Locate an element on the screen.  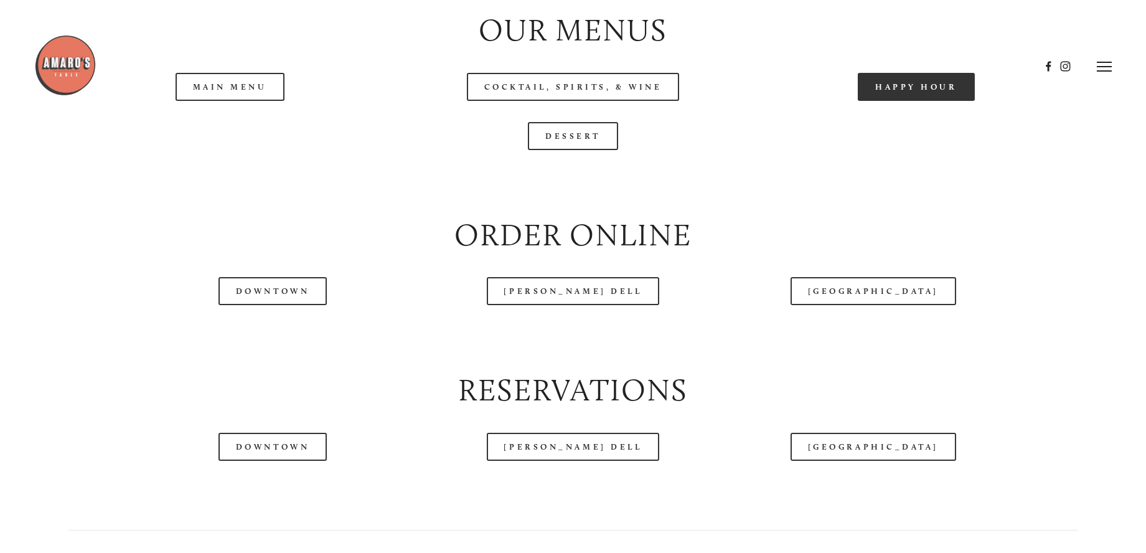
img: Amaro's Table is located at coordinates (65, 65).